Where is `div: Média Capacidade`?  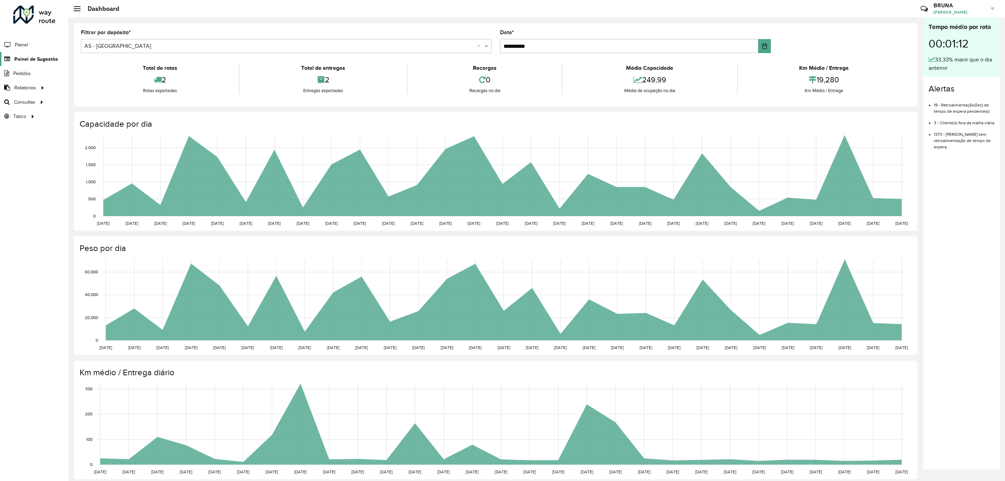 div: Média Capacidade is located at coordinates (649, 68).